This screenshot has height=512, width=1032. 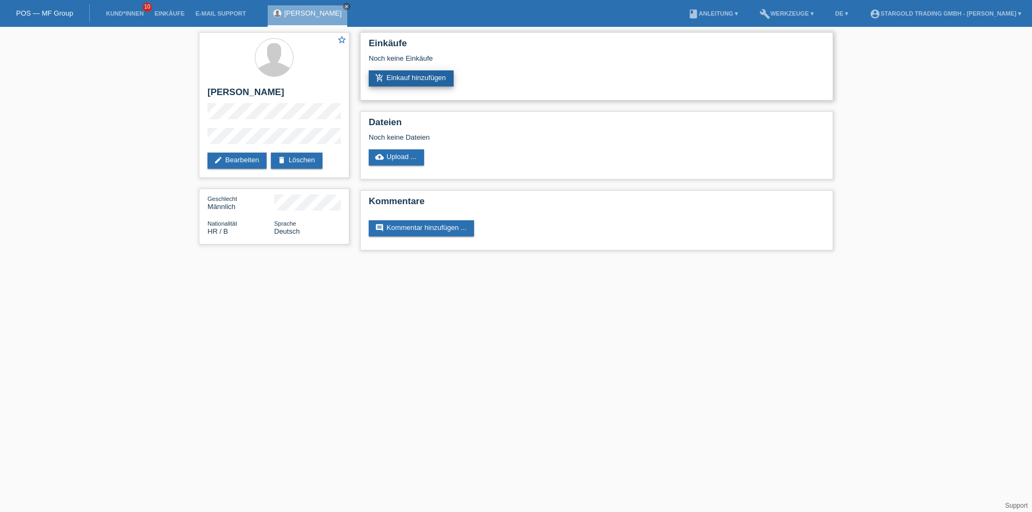 What do you see at coordinates (396, 157) in the screenshot?
I see `a: cloud_uploadUpload ...` at bounding box center [396, 157].